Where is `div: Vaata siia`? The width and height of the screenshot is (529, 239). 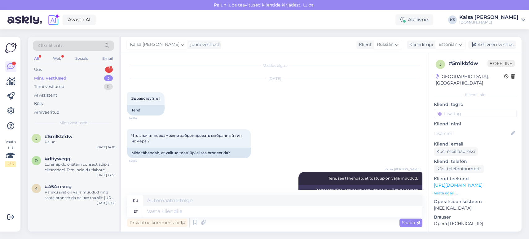 div: Vaata siia is located at coordinates (11, 153).